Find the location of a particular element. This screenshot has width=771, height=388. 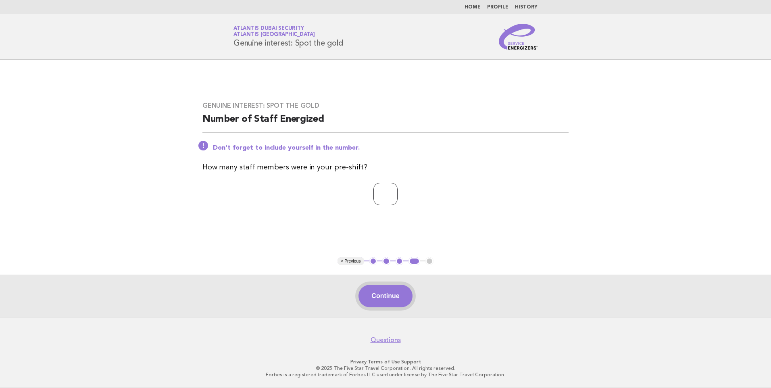

p: Forbes is a registered trademark of Forbes LLC used under license by The Five Star Travel Corpora... is located at coordinates (385, 374).